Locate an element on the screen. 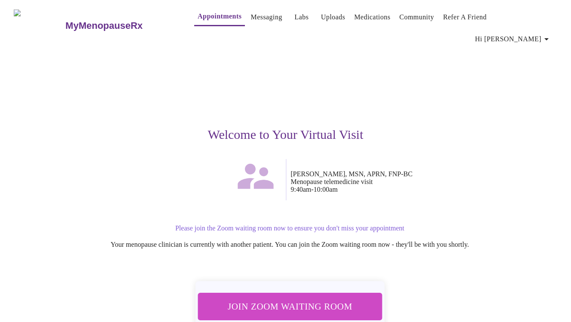  p: Please join the Zoom waiting room now to ensure you don't miss your appointment is located at coordinates (290, 228).